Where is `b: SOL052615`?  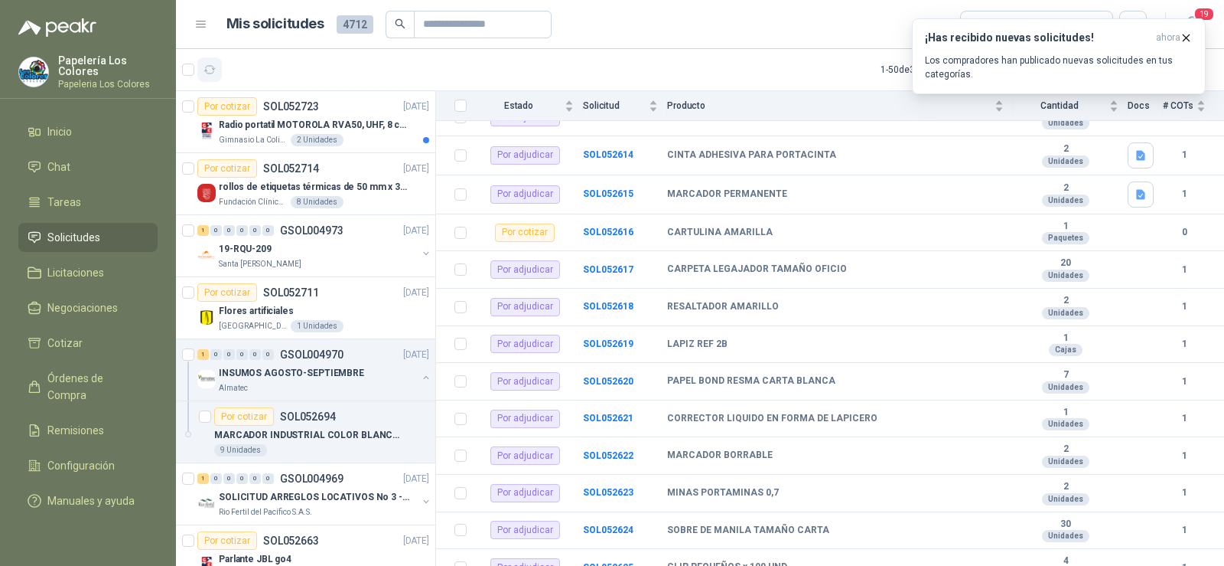 b: SOL052615 is located at coordinates (608, 194).